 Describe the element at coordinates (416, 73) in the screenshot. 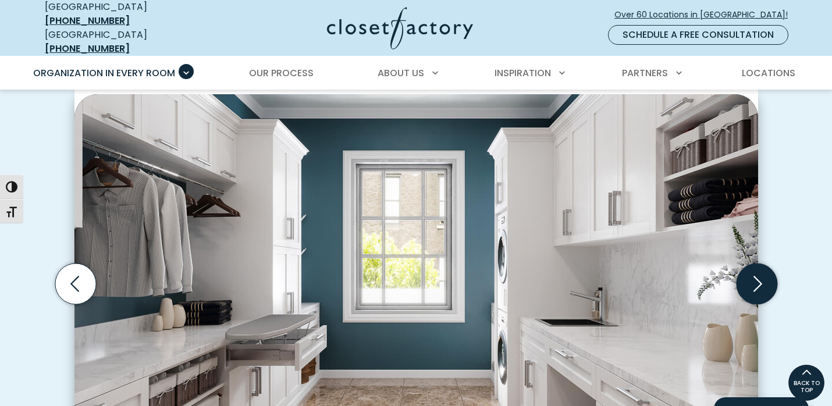

I see `nav: Primary Menu` at that location.